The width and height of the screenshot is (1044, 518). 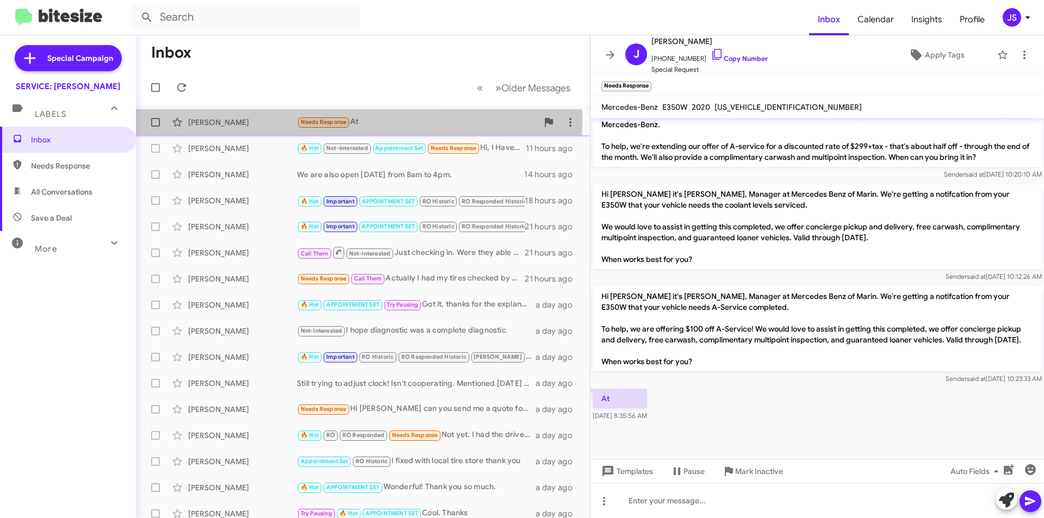 I want to click on div: 14 hours ago, so click(x=552, y=174).